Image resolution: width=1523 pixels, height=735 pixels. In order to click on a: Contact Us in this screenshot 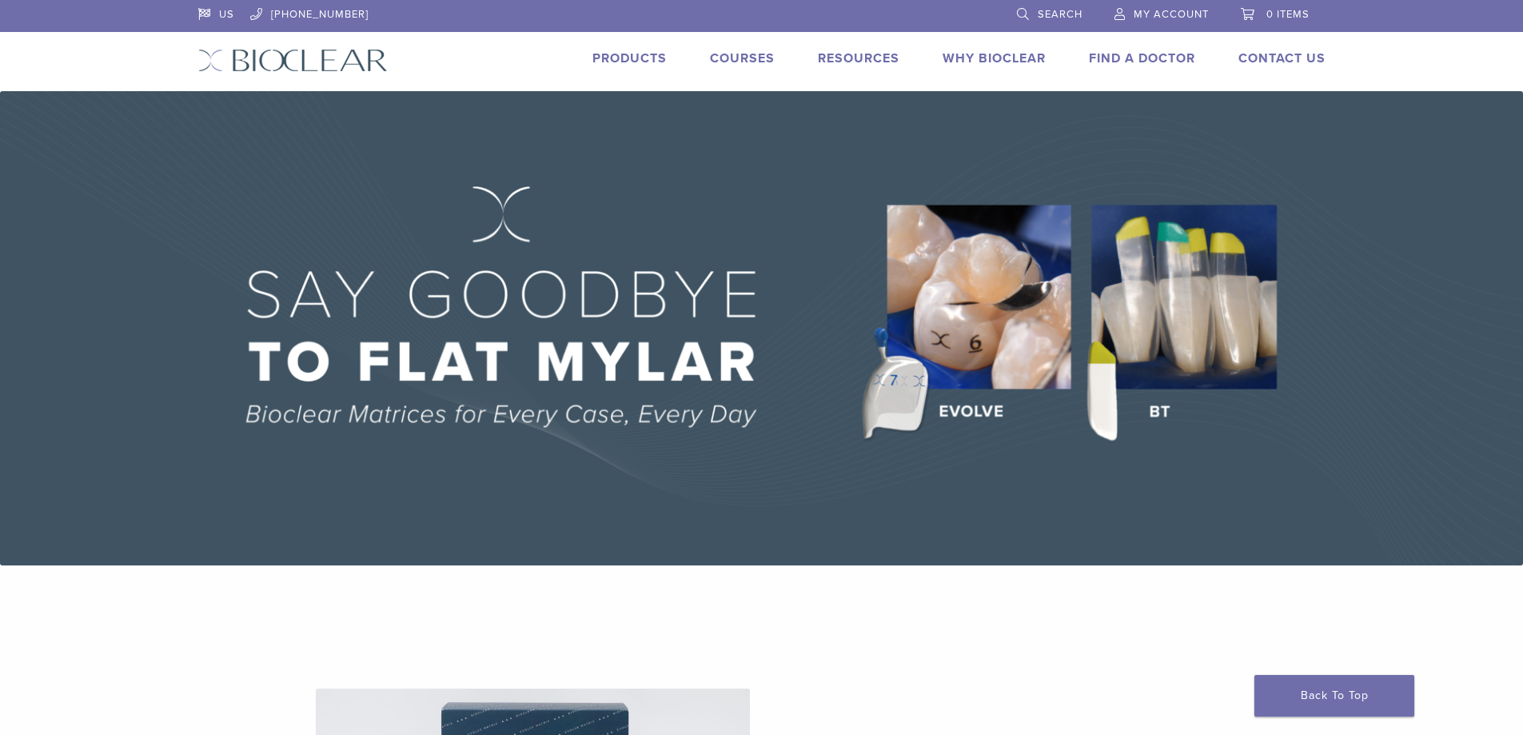, I will do `click(1281, 58)`.